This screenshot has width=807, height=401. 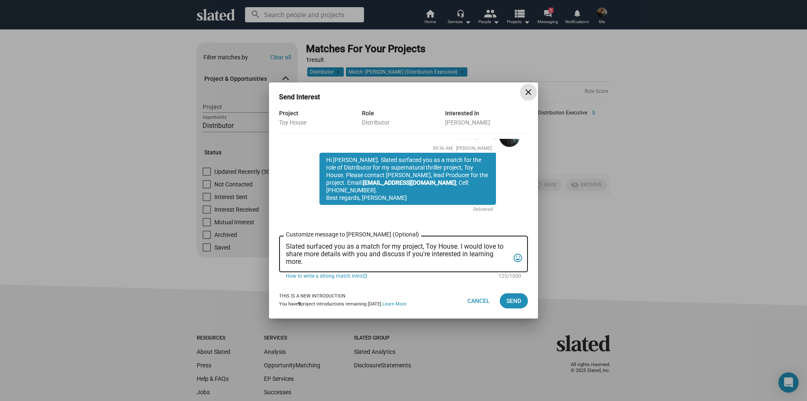 I want to click on mat-icon: open_in_new, so click(x=365, y=276).